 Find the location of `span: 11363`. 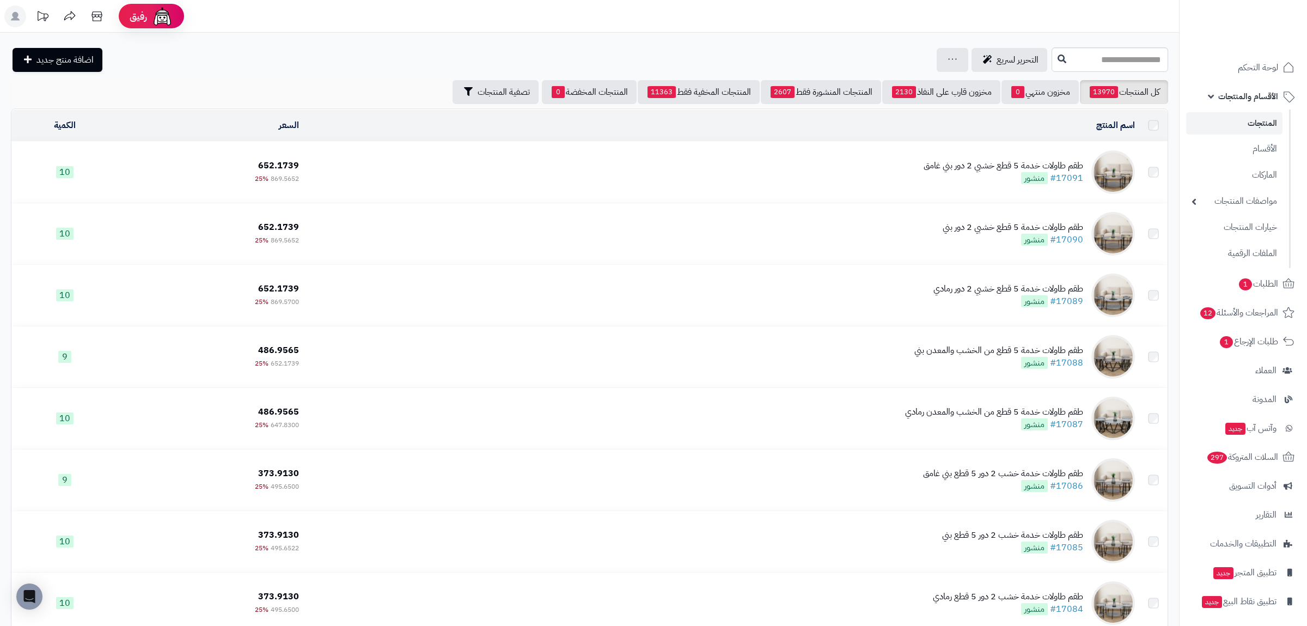

span: 11363 is located at coordinates (662, 92).